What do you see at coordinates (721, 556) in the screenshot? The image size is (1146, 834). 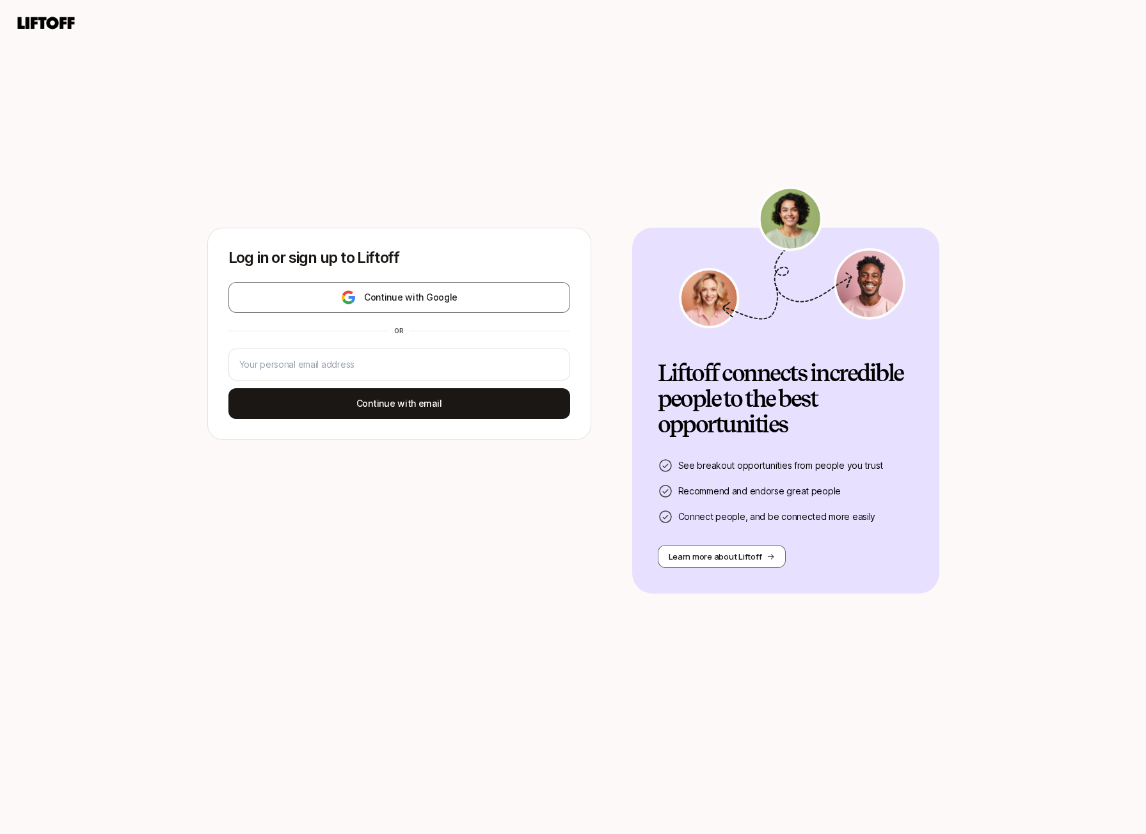 I see `button: Learn more about Liftoff` at bounding box center [721, 556].